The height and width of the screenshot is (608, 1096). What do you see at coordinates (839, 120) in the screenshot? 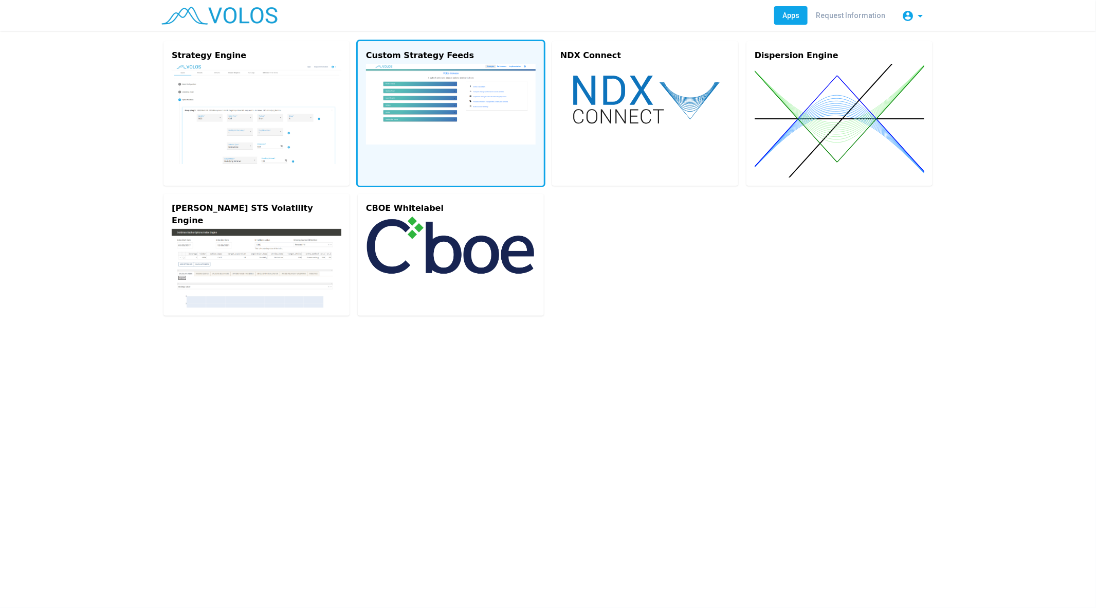
I see `img: dispersion.svg` at bounding box center [839, 120].